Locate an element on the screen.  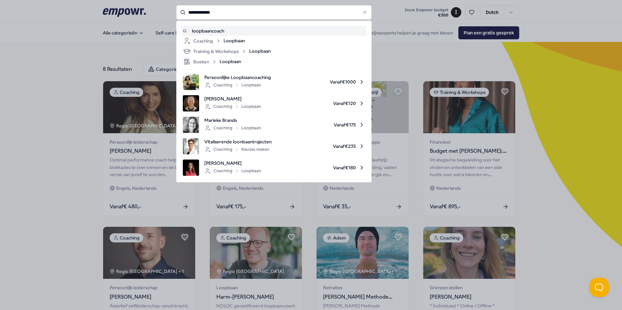
a: BoekenLoopbaan is located at coordinates (274, 62).